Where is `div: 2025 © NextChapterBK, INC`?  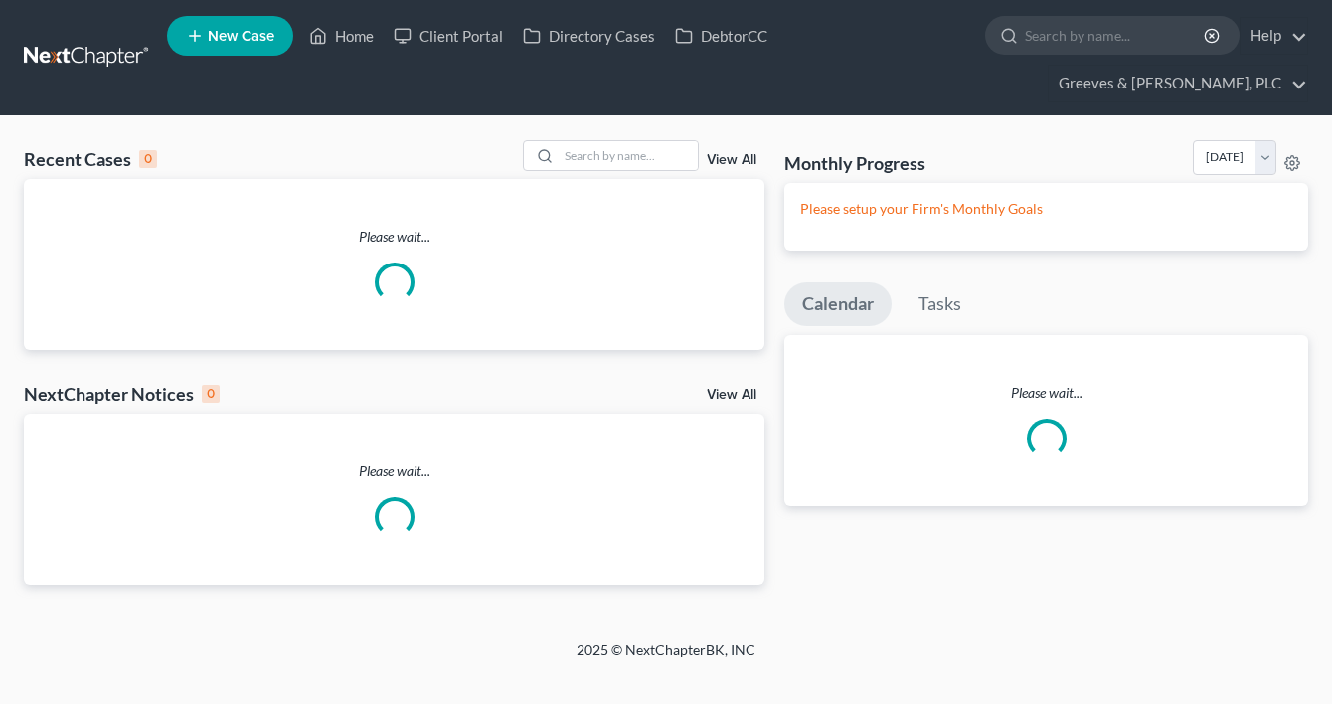
div: 2025 © NextChapterBK, INC is located at coordinates (666, 658).